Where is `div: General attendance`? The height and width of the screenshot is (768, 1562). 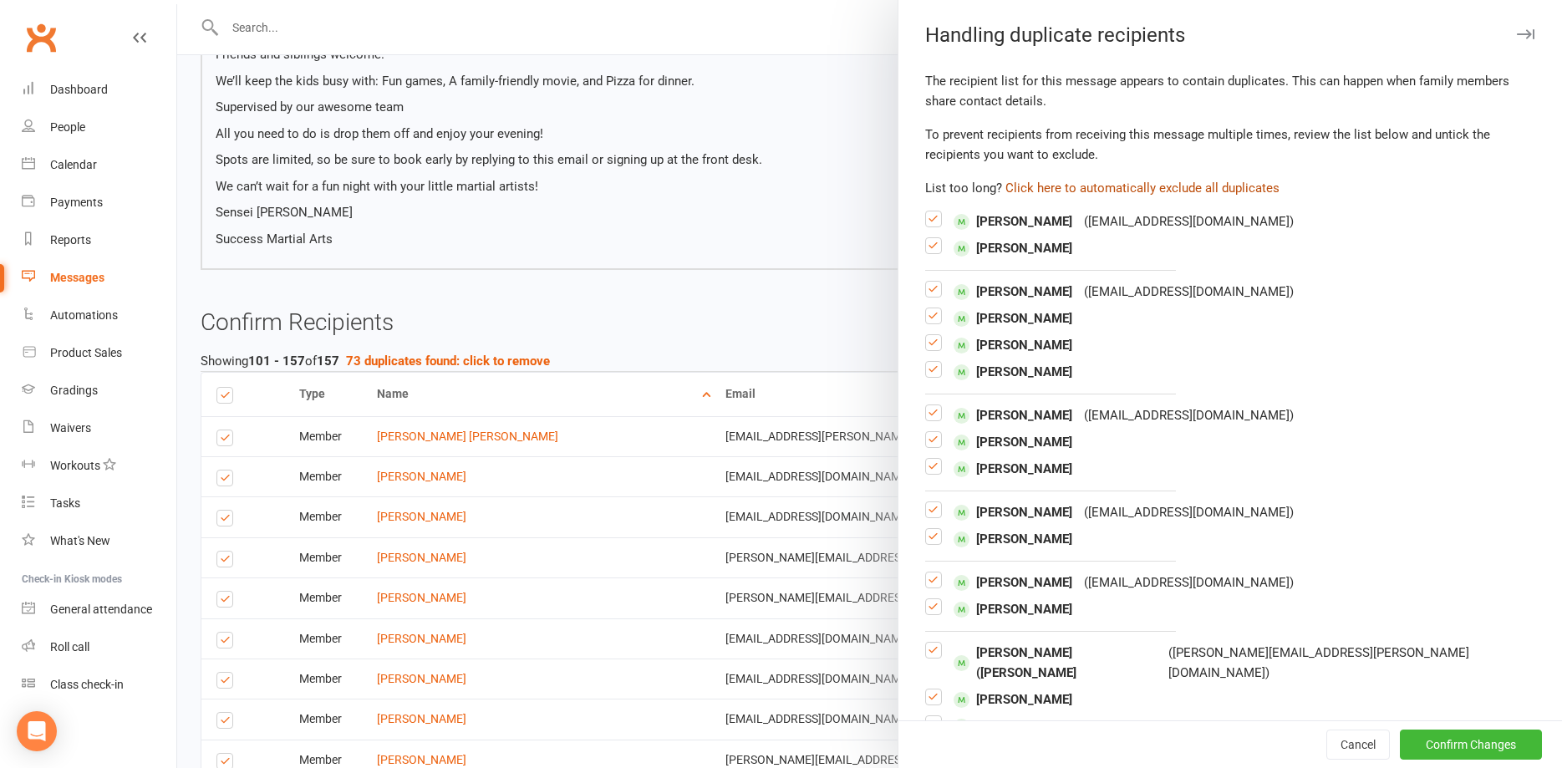
div: General attendance is located at coordinates (101, 609).